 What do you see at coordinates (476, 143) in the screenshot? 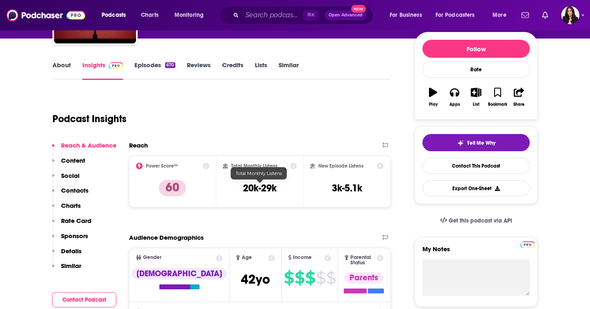
I see `button: tell me why sparkleTell Me Why` at bounding box center [476, 143].